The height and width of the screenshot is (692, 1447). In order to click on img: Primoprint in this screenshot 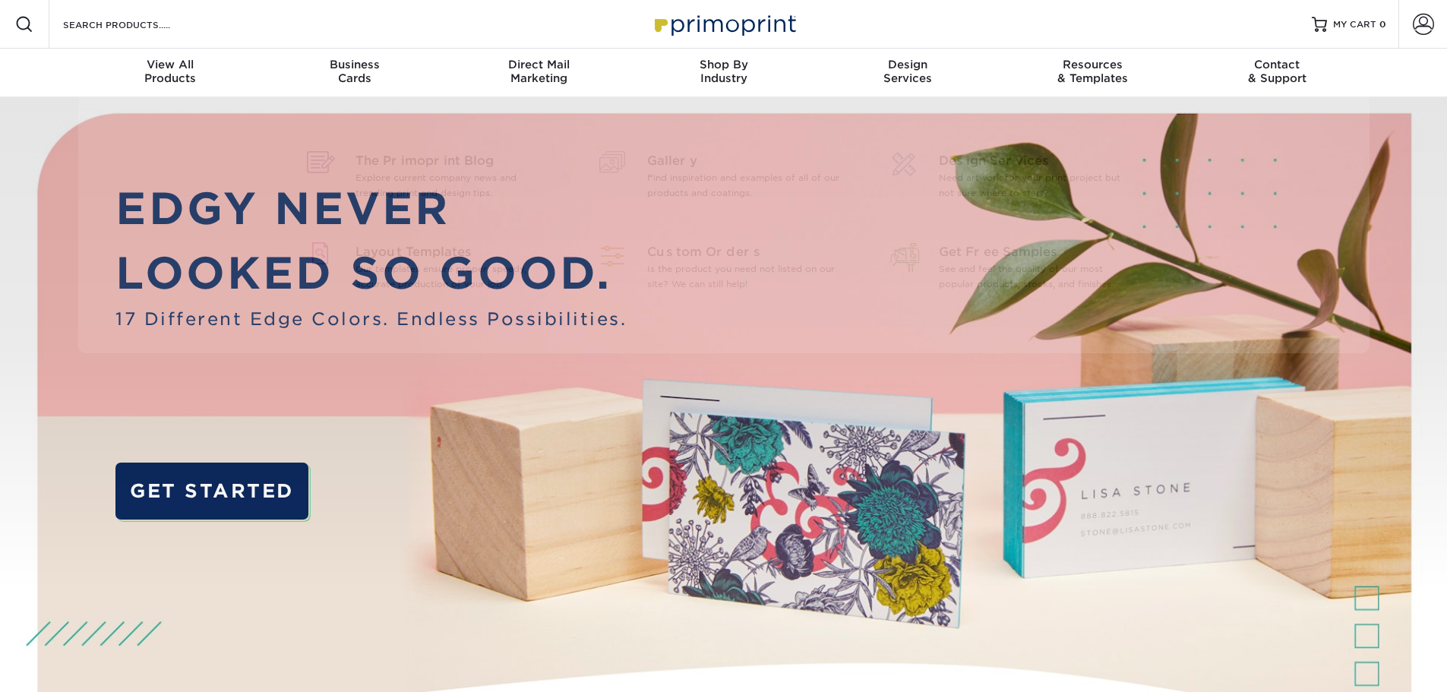, I will do `click(724, 24)`.